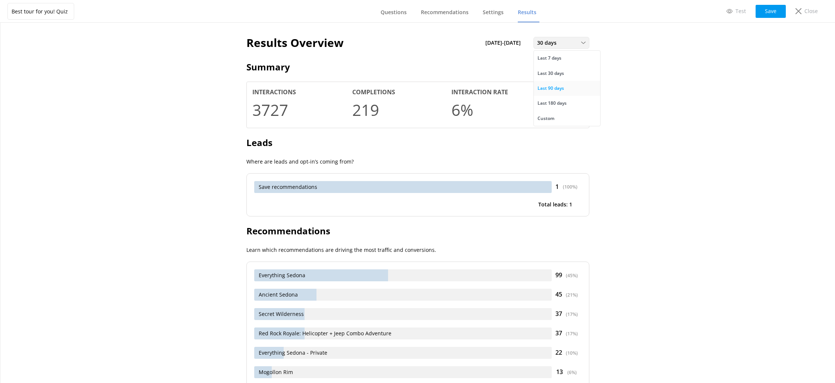 The height and width of the screenshot is (383, 835). I want to click on h1: 3727, so click(270, 110).